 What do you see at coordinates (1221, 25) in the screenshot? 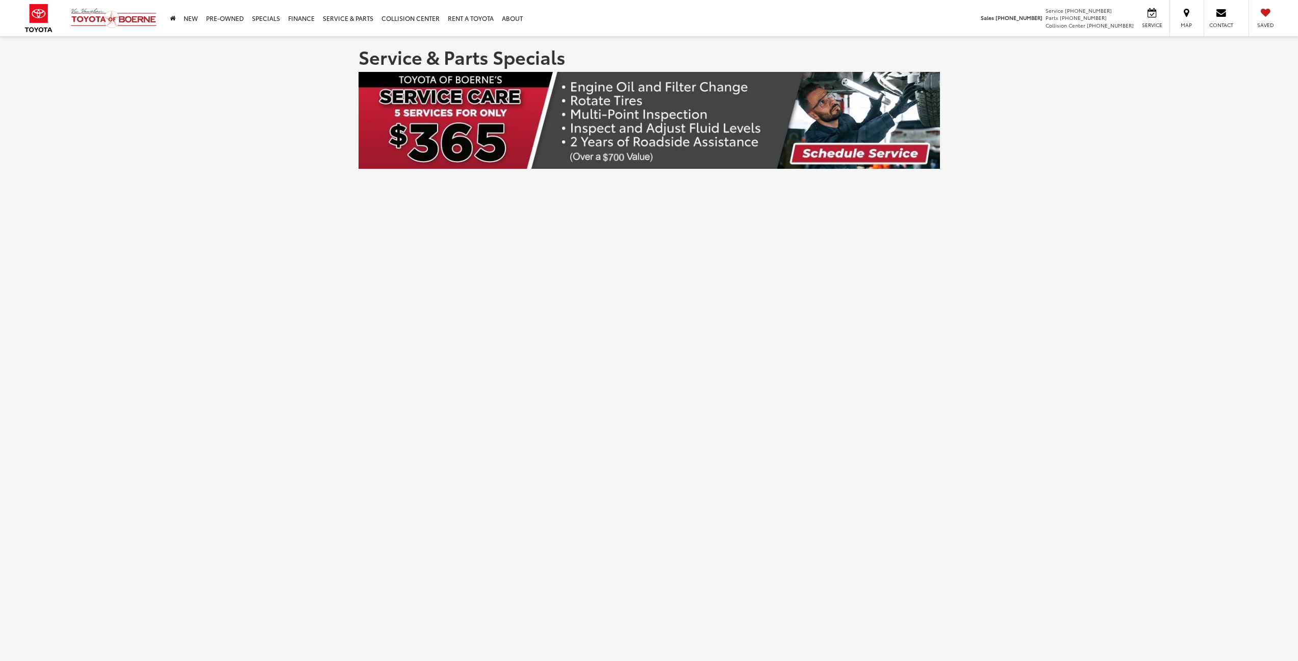
I see `span: Contact` at bounding box center [1221, 25].